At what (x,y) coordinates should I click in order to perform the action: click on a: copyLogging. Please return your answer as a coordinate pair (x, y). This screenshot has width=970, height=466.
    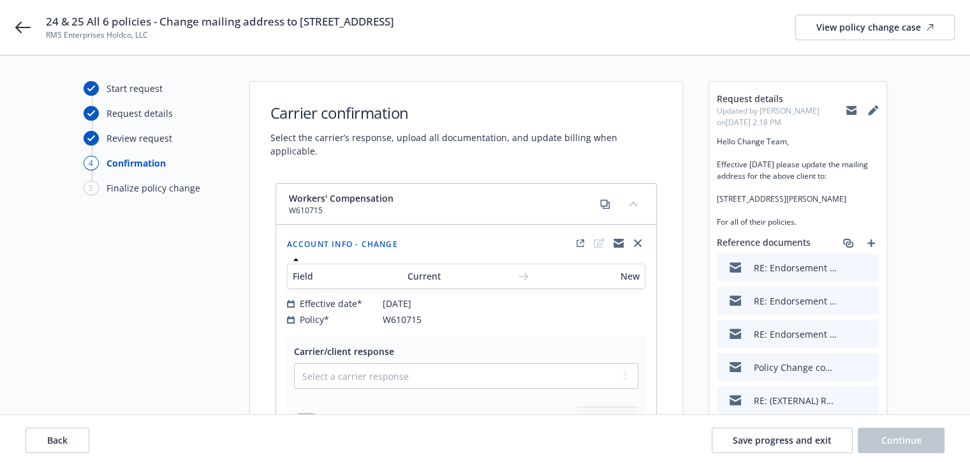
    Looking at the image, I should click on (619, 243).